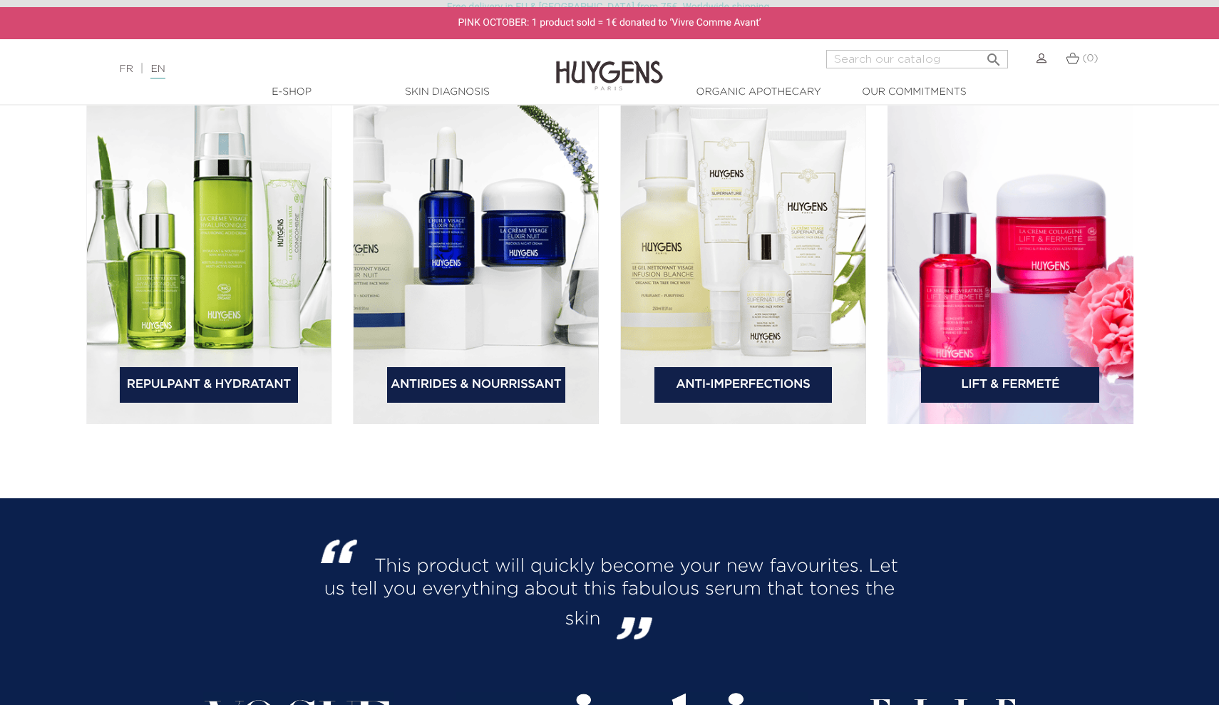 This screenshot has width=1219, height=705. Describe the element at coordinates (609, 589) in the screenshot. I see `h2: This product will quickly become your new favourites. Let us tell you everything about this fabul...` at that location.